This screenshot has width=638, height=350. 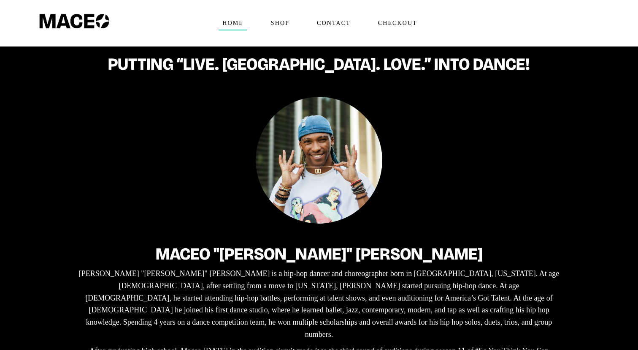 What do you see at coordinates (233, 23) in the screenshot?
I see `span: Home` at bounding box center [233, 23].